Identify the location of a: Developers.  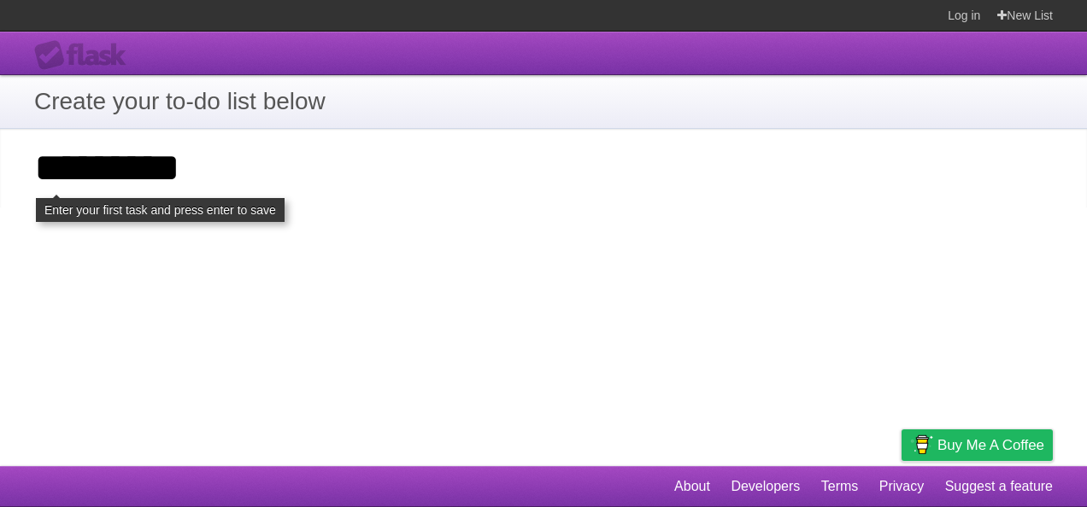
(765, 487).